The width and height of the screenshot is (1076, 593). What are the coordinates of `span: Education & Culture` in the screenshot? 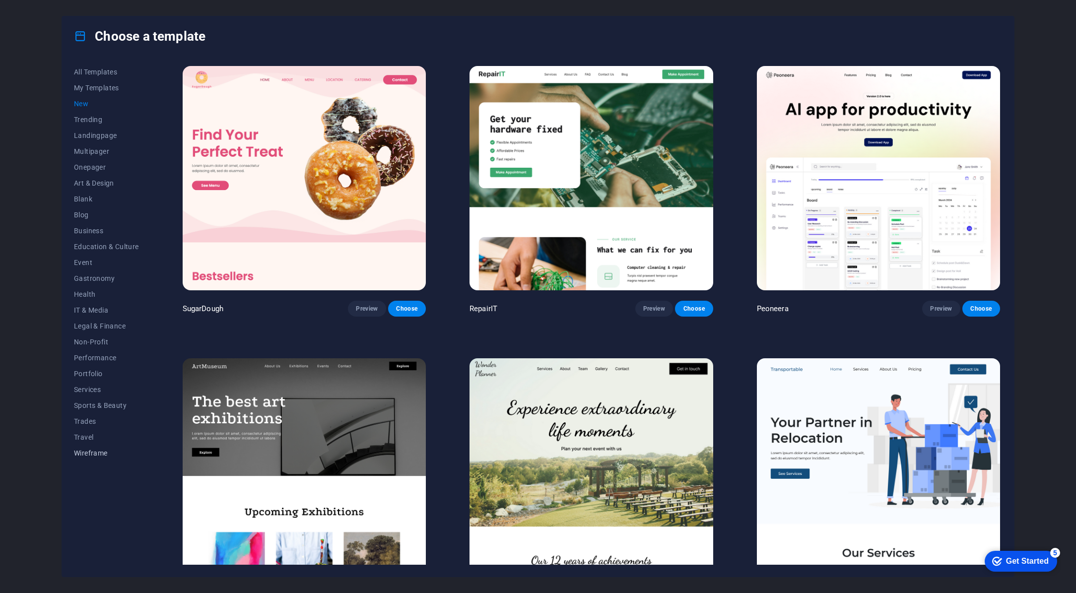 It's located at (106, 247).